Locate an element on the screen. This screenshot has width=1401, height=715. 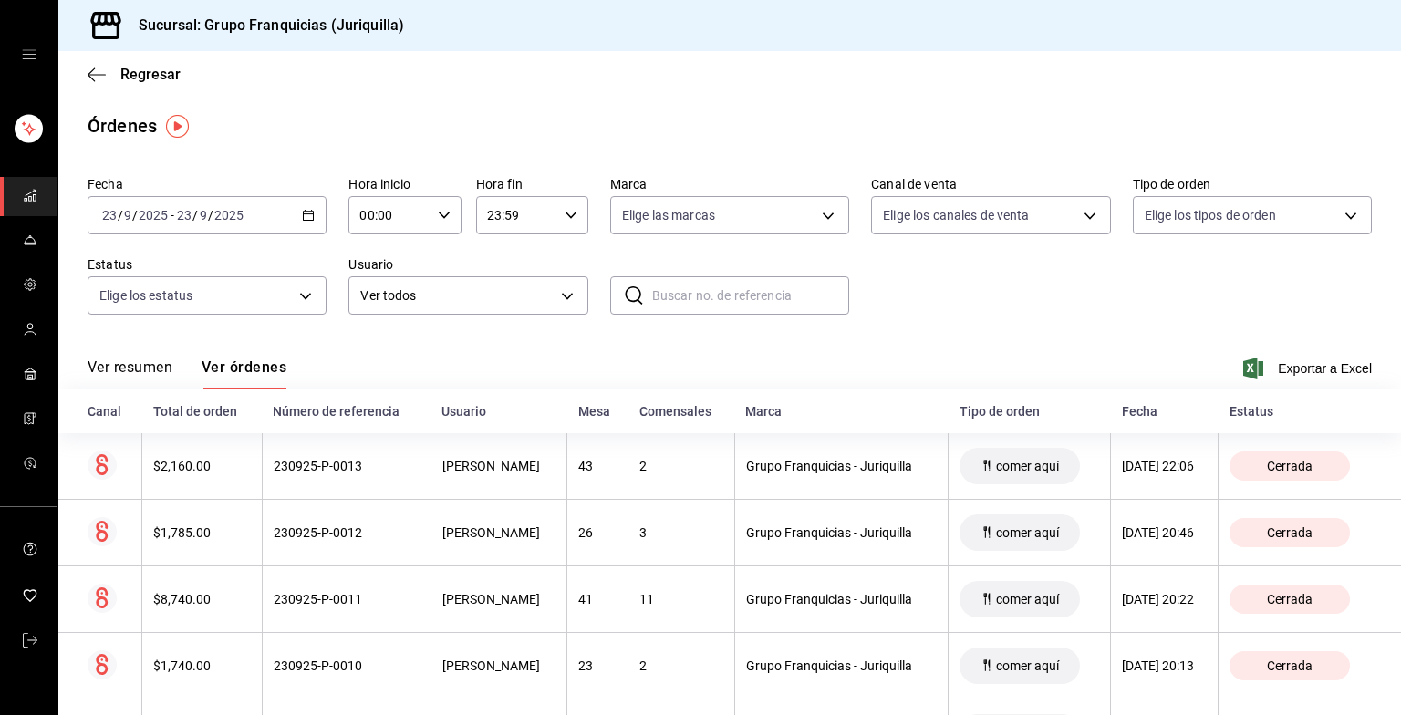
button: Ver órdenes is located at coordinates (244, 374).